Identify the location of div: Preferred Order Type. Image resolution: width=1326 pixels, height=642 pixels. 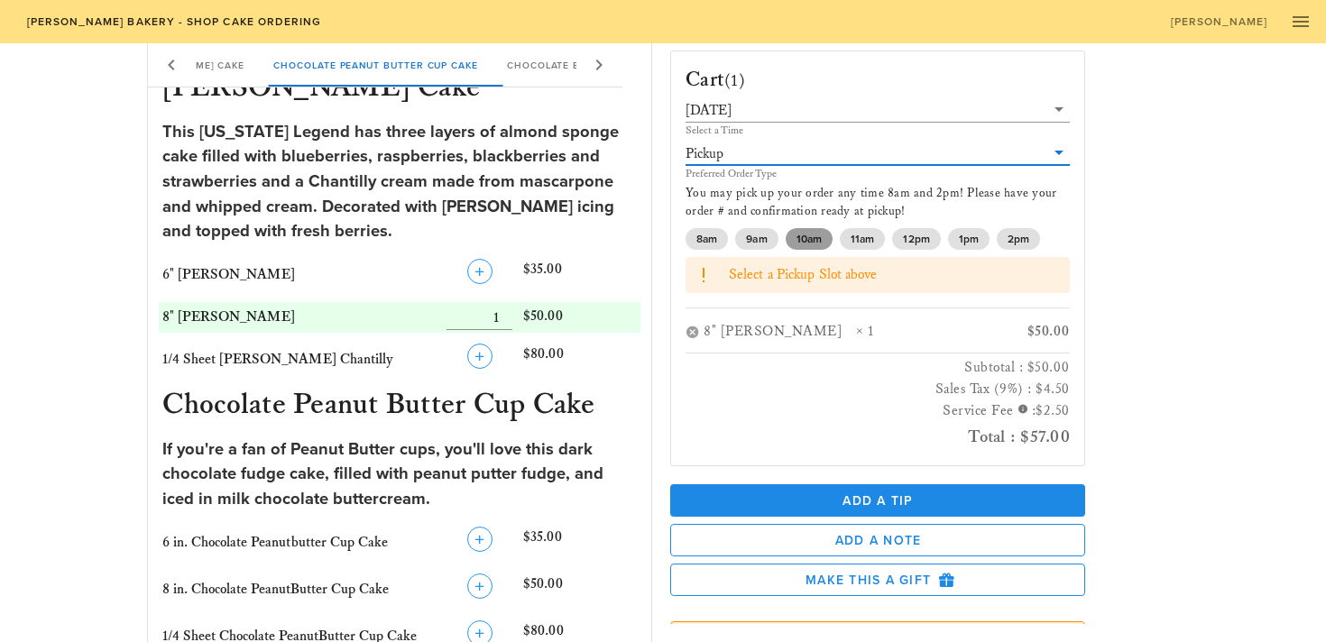
(878, 174).